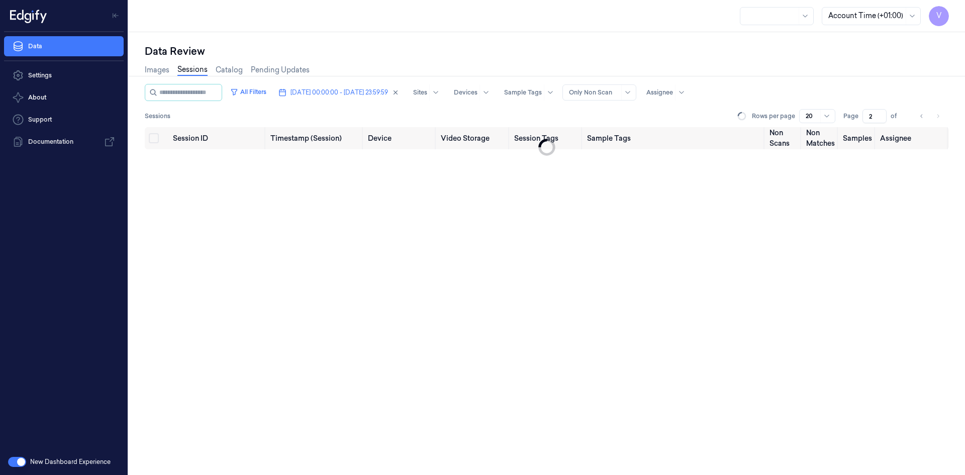 This screenshot has height=475, width=965. Describe the element at coordinates (248, 92) in the screenshot. I see `button: All Filters` at that location.